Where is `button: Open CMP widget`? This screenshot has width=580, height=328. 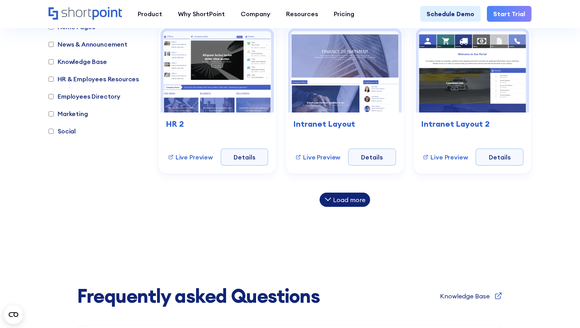 button: Open CMP widget is located at coordinates (13, 315).